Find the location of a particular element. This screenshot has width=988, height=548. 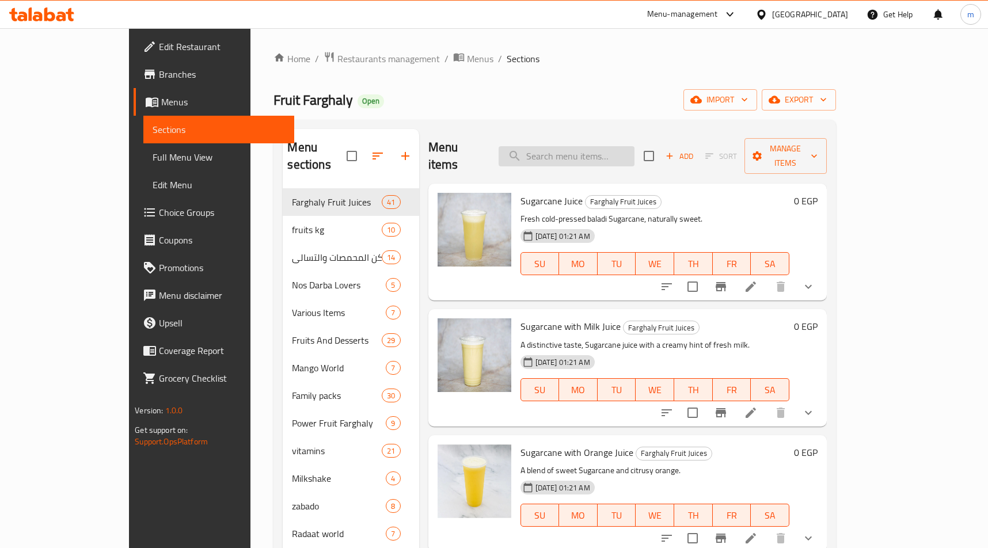

span: Select section is located at coordinates (649, 156).